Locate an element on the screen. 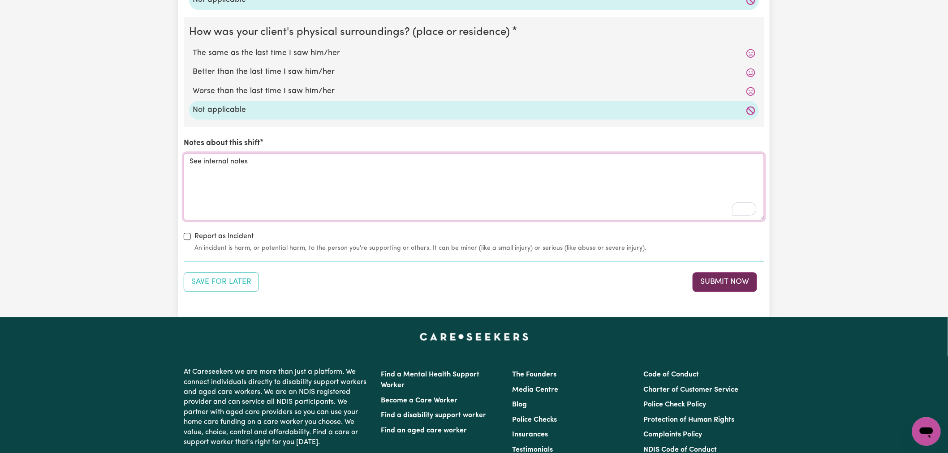  label: Worse than the last time I saw him/her is located at coordinates (474, 91).